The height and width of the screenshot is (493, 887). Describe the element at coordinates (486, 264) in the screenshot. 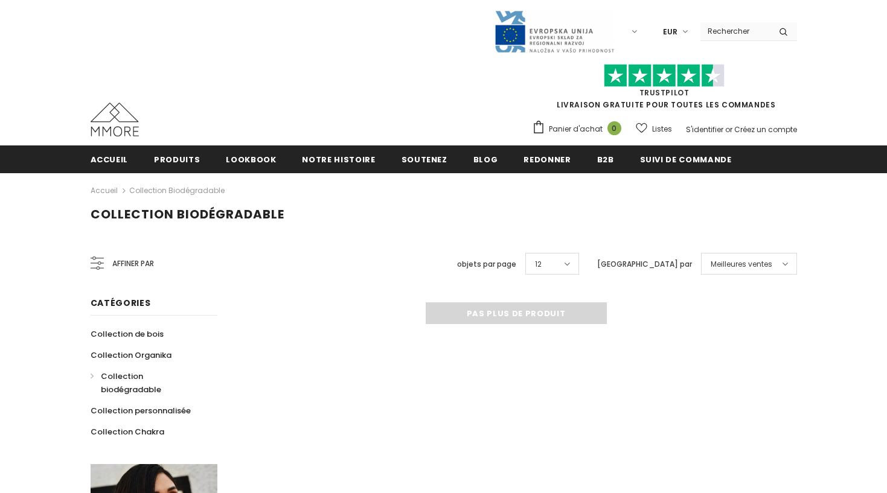

I see `label: objets par page` at that location.